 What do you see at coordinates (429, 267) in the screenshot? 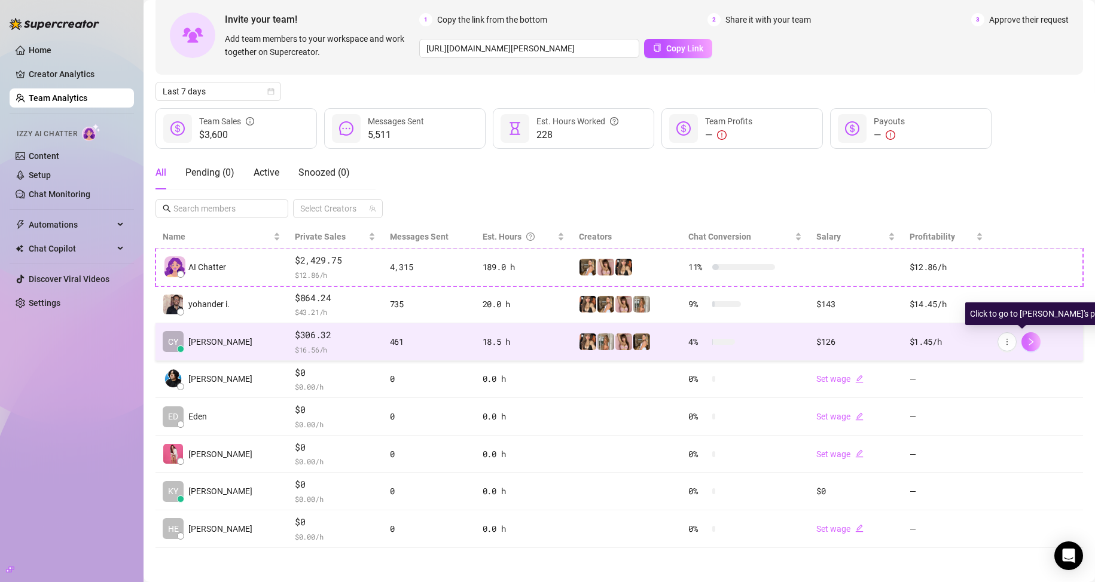
I see `div: 4,315` at bounding box center [429, 267].